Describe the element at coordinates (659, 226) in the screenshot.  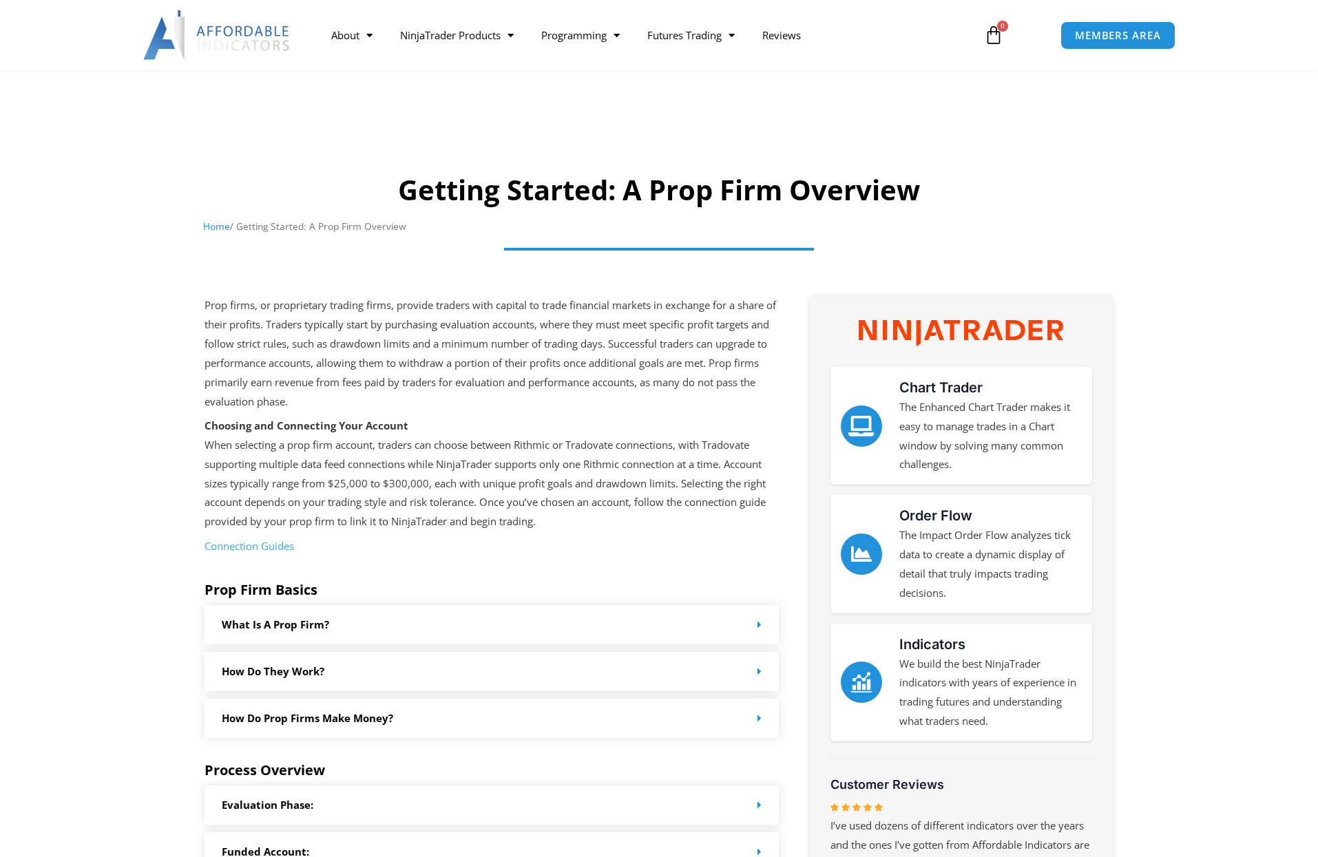
I see `nav: Breadcrumb` at that location.